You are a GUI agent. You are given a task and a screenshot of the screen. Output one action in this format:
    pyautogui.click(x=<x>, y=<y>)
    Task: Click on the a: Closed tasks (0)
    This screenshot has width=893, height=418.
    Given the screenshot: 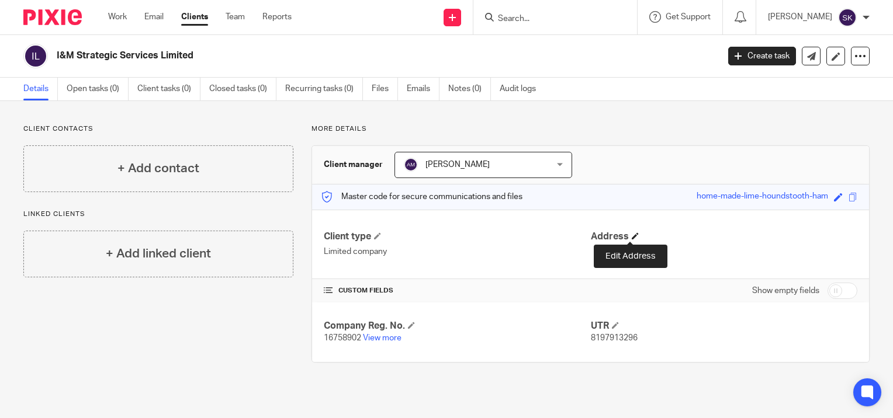 What is the action you would take?
    pyautogui.click(x=242, y=89)
    